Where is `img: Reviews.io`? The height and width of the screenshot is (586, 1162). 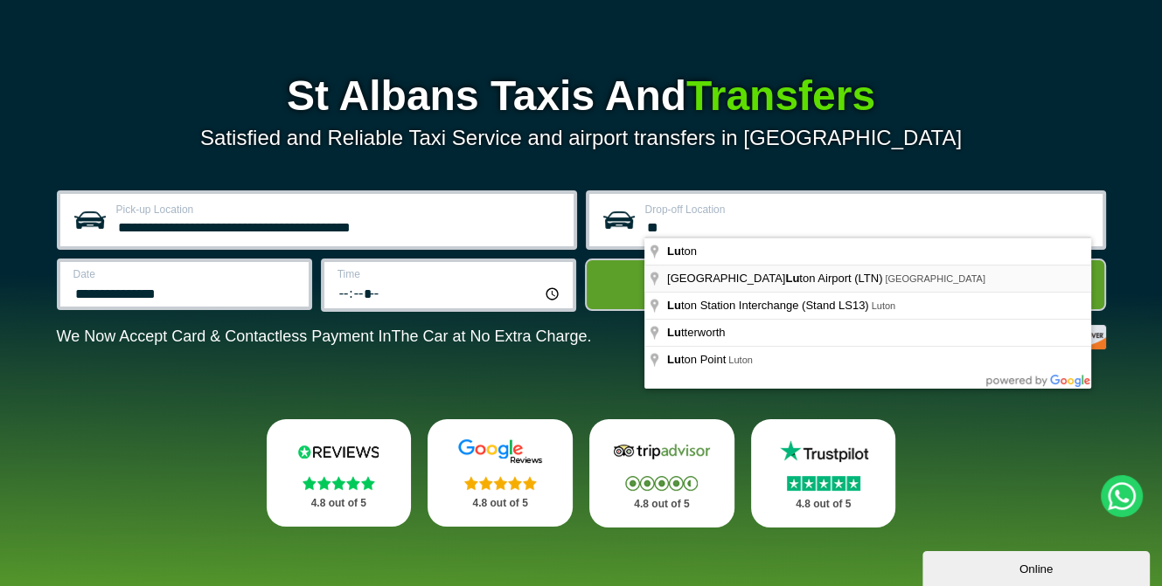 img: Reviews.io is located at coordinates (338, 452).